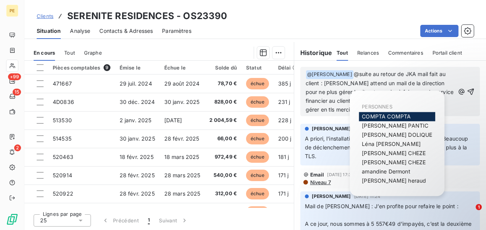 The width and height of the screenshot is (486, 230). Describe the element at coordinates (15, 77) in the screenshot. I see `span: +99` at that location.